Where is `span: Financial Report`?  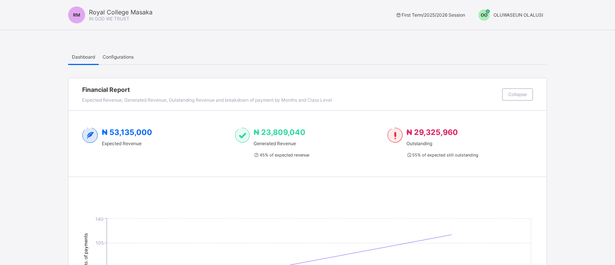
span: Financial Report is located at coordinates (290, 90).